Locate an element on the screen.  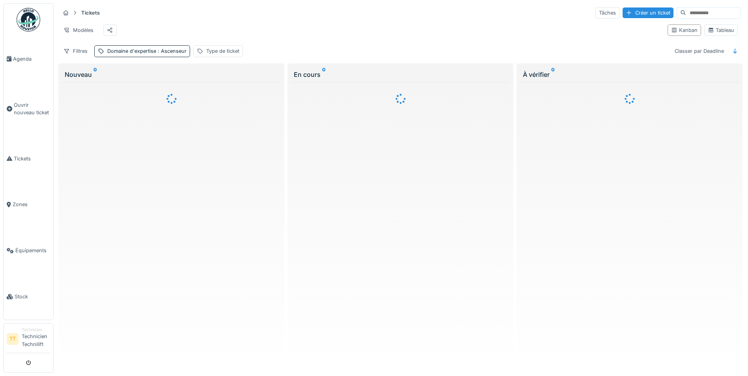
div: Créer un ticket is located at coordinates (648, 13).